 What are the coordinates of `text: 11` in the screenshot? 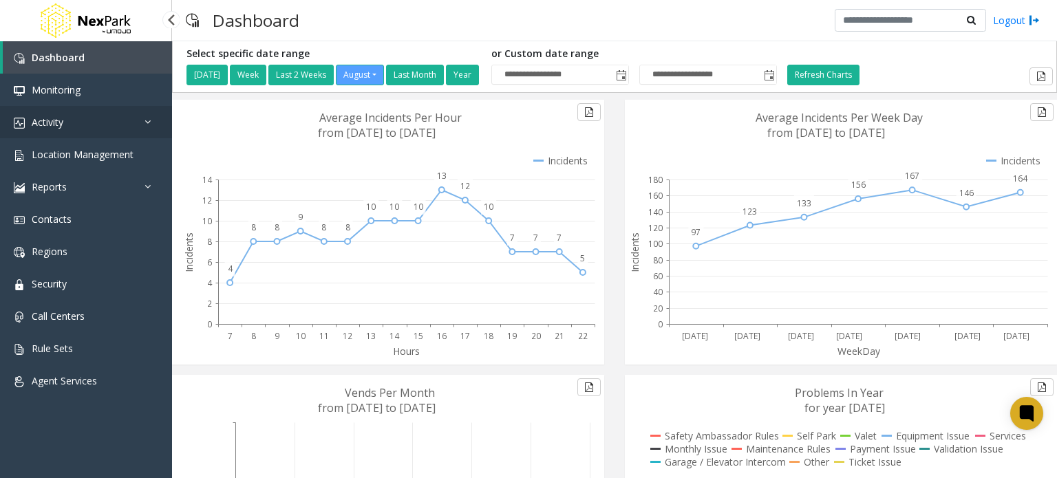 It's located at (324, 336).